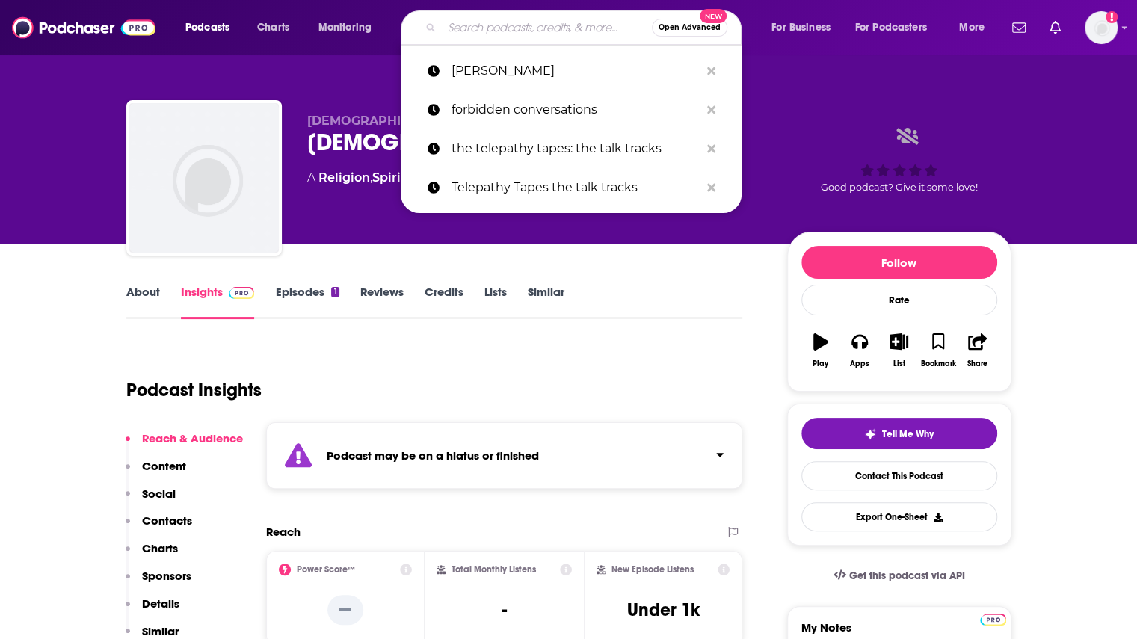  I want to click on a: About, so click(143, 302).